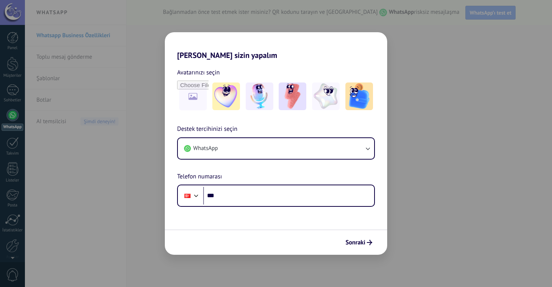  I want to click on span: Avatarınızı seçin, so click(198, 72).